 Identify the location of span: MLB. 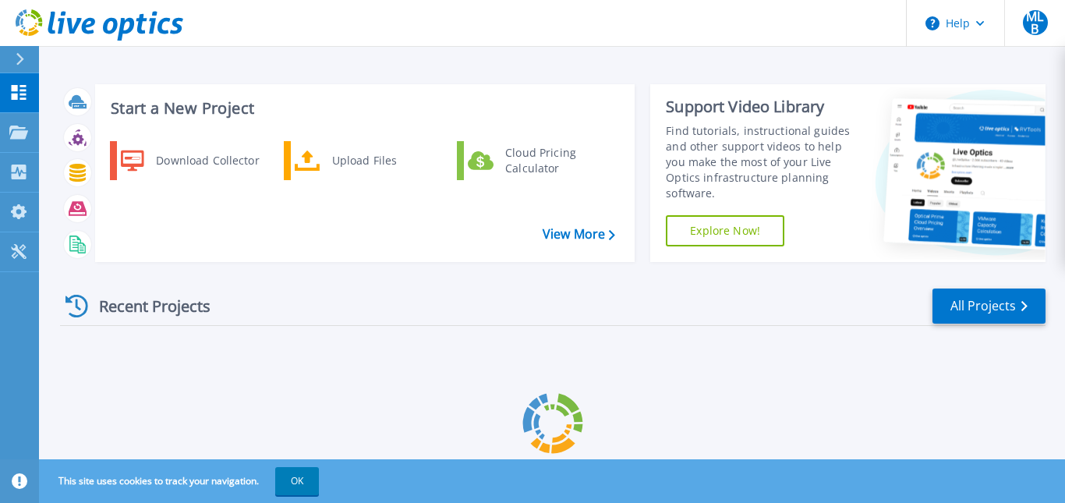
(1036, 23).